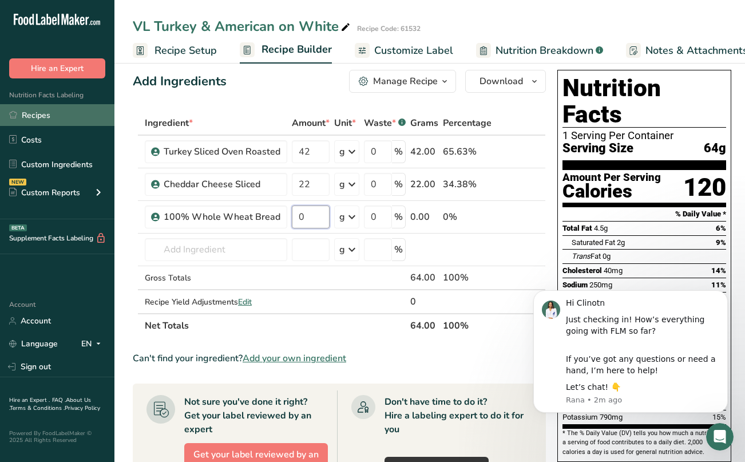 The image size is (745, 462). What do you see at coordinates (222, 217) in the screenshot?
I see `div: 100% Whole Wheat Bread` at bounding box center [222, 217].